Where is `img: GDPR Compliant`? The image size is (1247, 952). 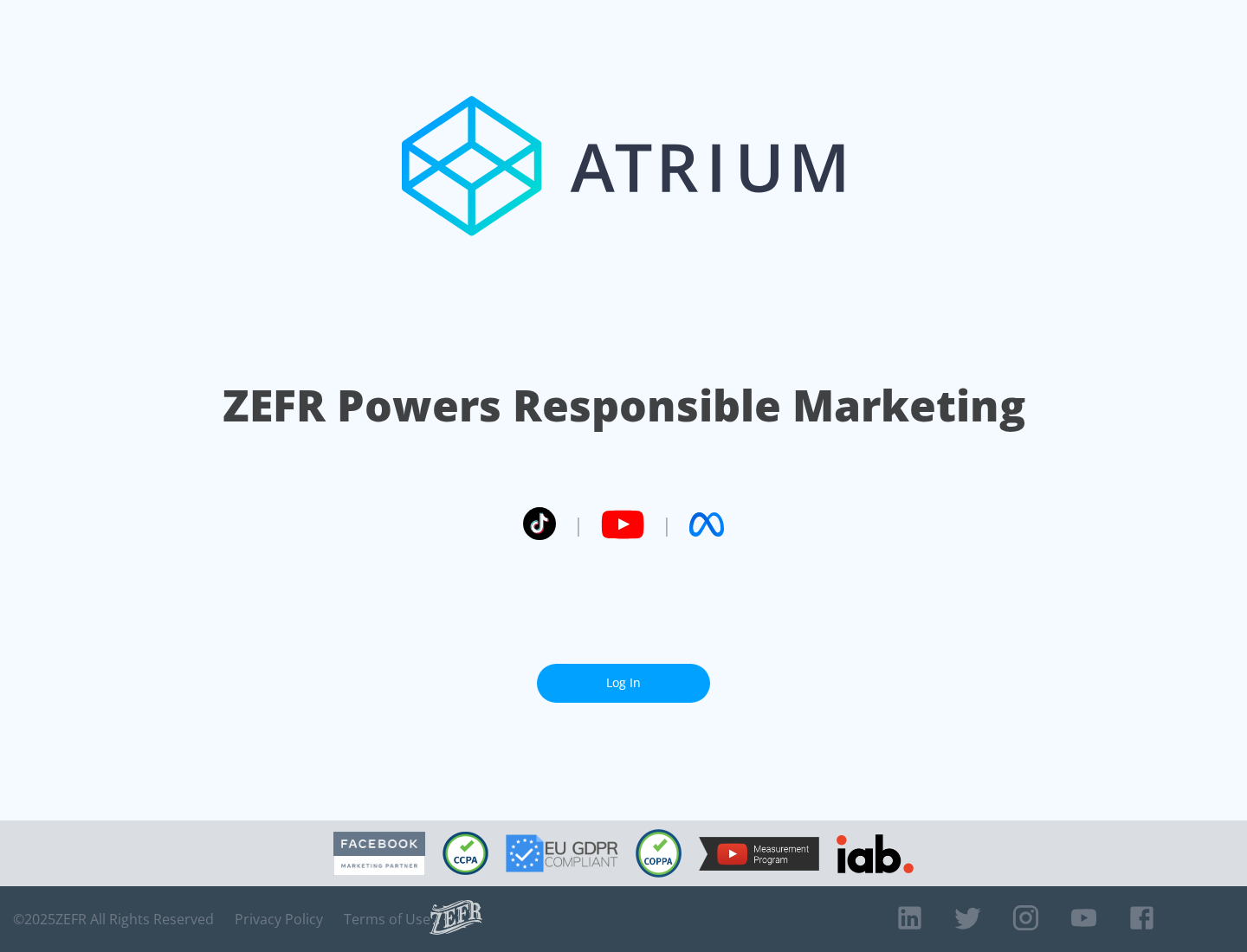
img: GDPR Compliant is located at coordinates (562, 853).